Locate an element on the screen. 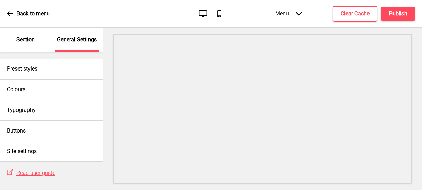 The width and height of the screenshot is (422, 190). h4: Buttons is located at coordinates (16, 131).